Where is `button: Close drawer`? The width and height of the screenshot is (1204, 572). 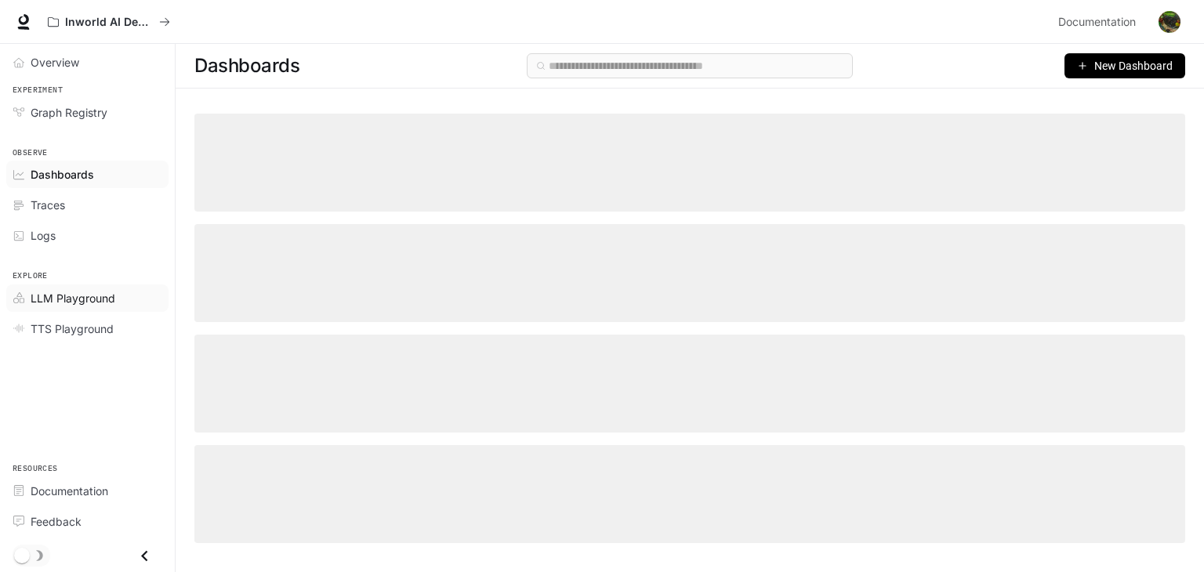 button: Close drawer is located at coordinates (144, 556).